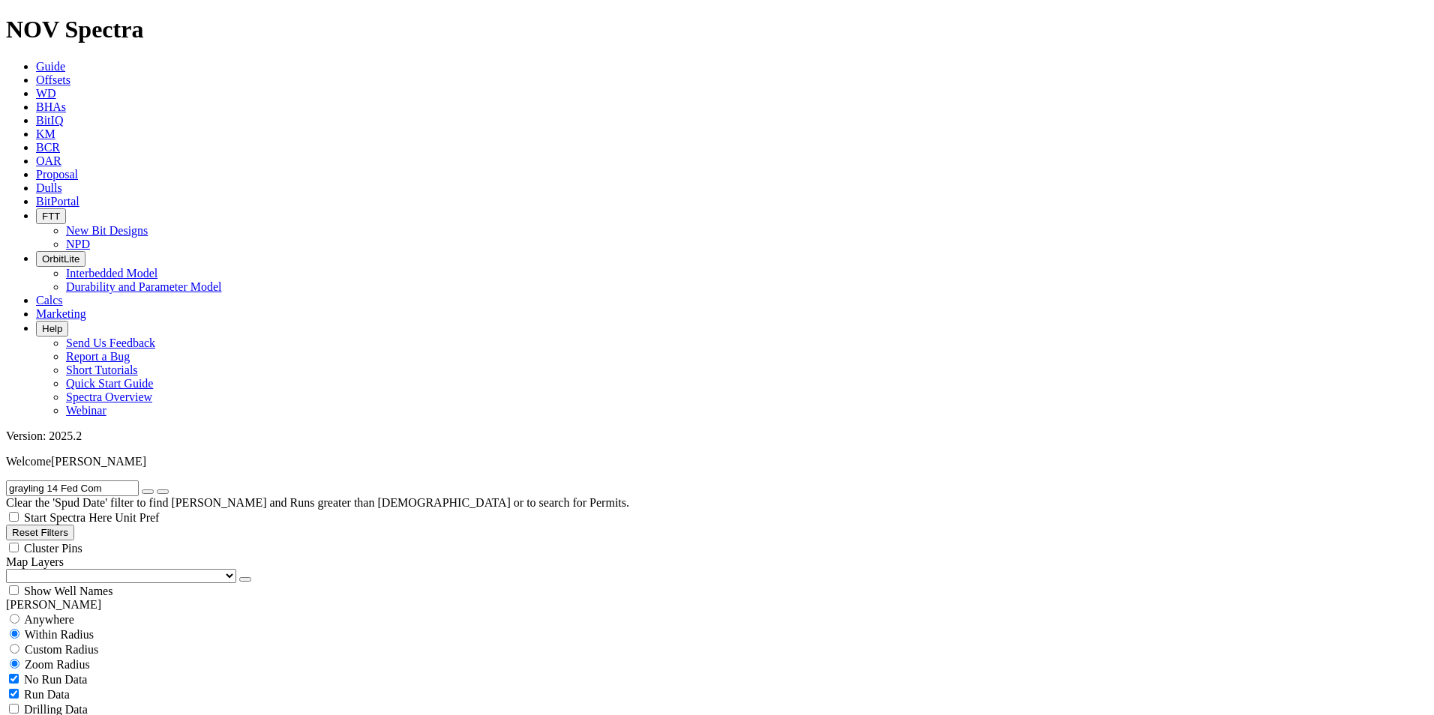  Describe the element at coordinates (52, 328) in the screenshot. I see `span: Help` at that location.